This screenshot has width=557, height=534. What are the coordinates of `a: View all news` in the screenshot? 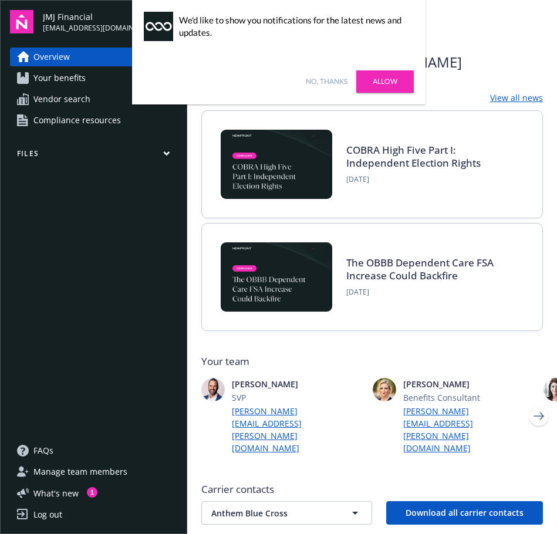 It's located at (517, 99).